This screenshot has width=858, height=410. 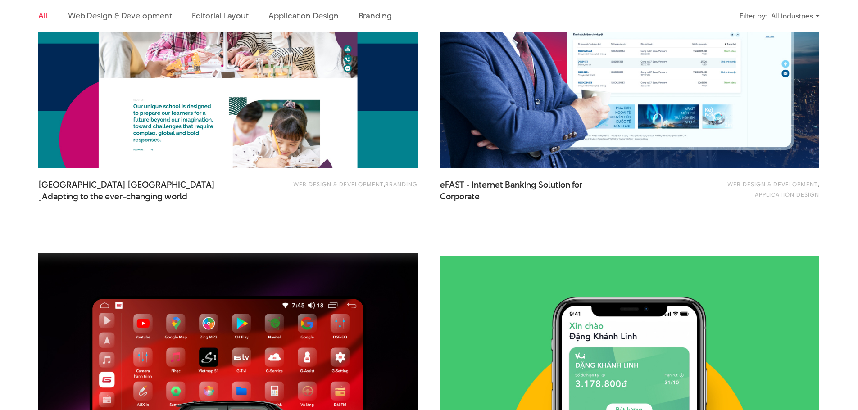 I want to click on a: eFAST - Internet Banking Solution forCorporate, so click(x=530, y=190).